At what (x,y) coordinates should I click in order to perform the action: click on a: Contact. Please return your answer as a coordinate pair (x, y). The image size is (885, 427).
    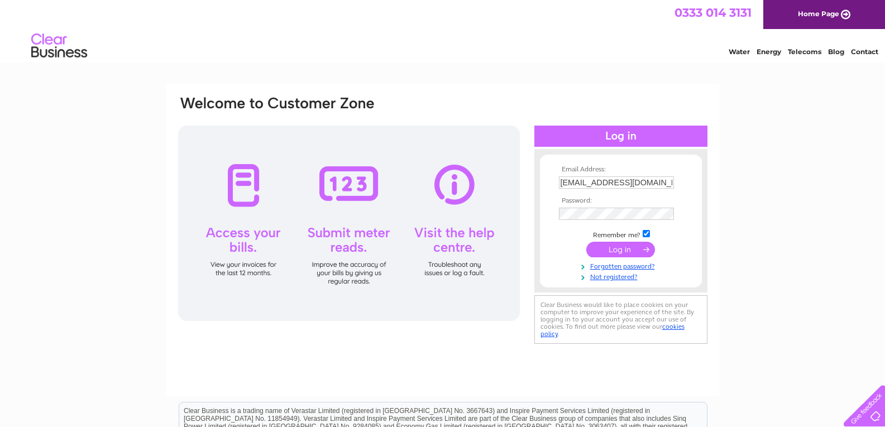
    Looking at the image, I should click on (865, 51).